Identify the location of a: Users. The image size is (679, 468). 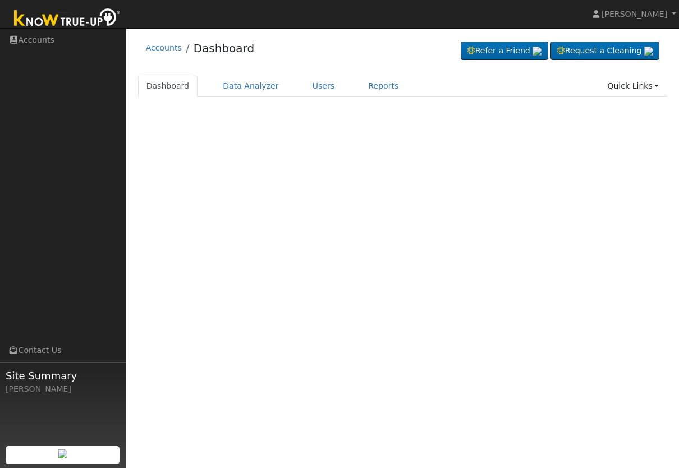
(324, 86).